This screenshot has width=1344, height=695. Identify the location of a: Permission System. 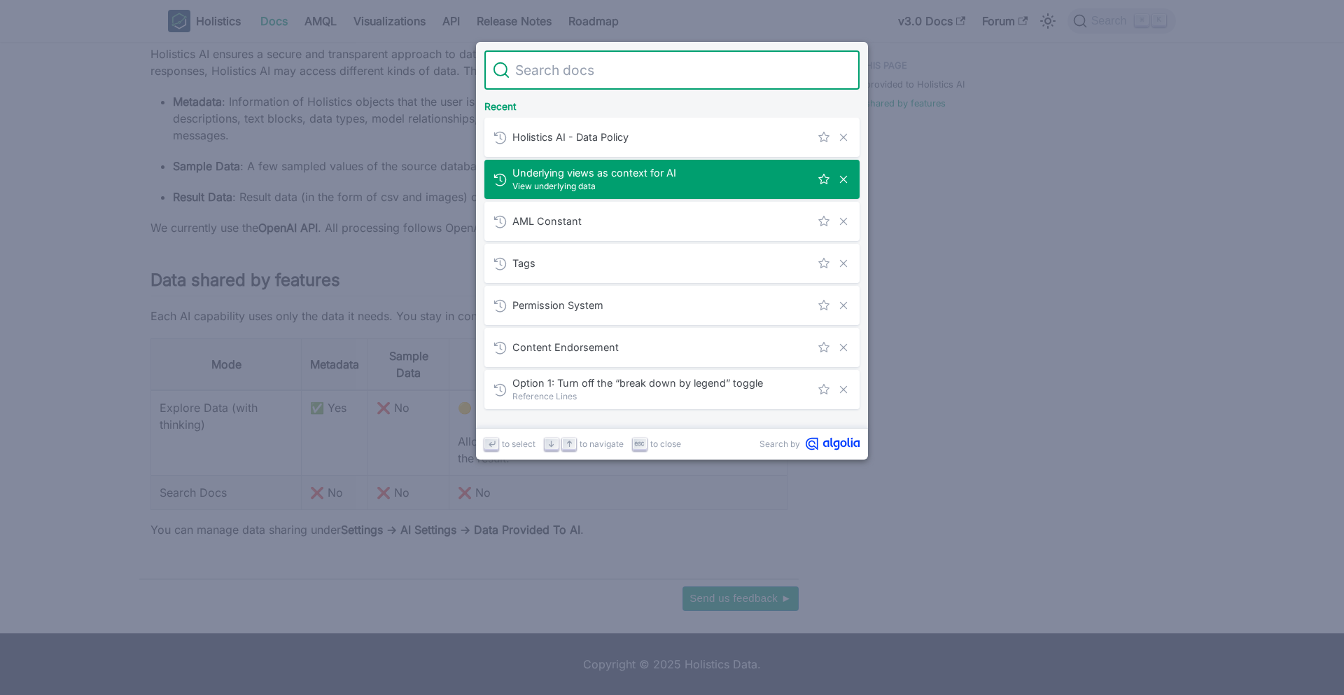
(672, 305).